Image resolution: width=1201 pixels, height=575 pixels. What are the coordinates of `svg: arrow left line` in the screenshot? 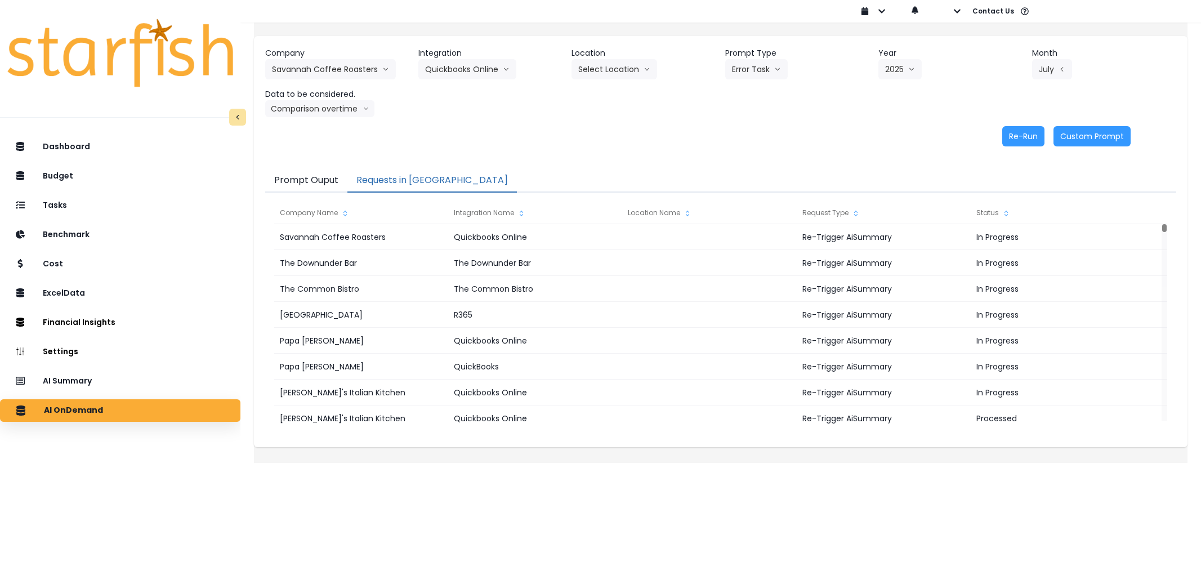 It's located at (1062, 69).